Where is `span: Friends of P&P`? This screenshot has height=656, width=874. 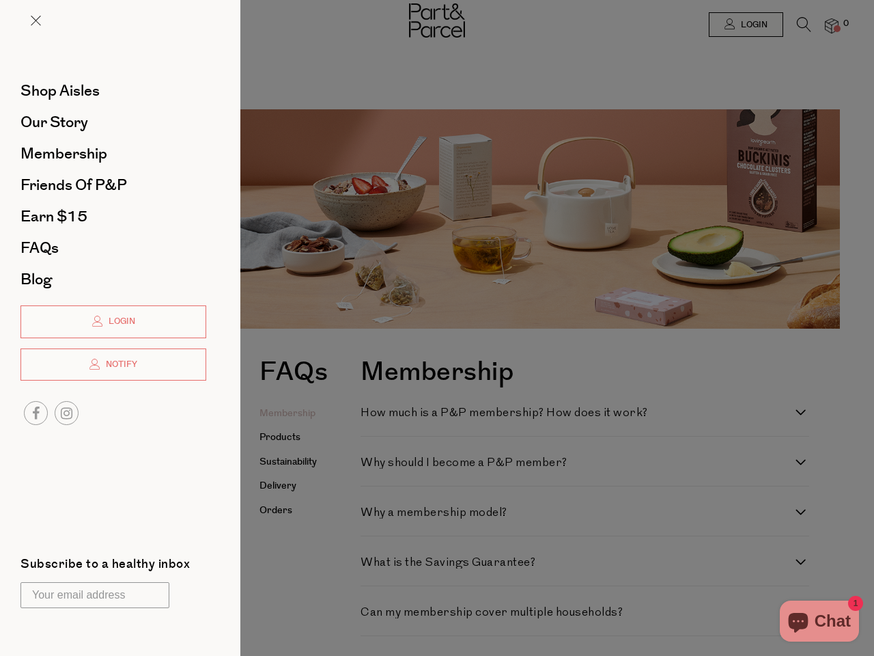
span: Friends of P&P is located at coordinates (74, 185).